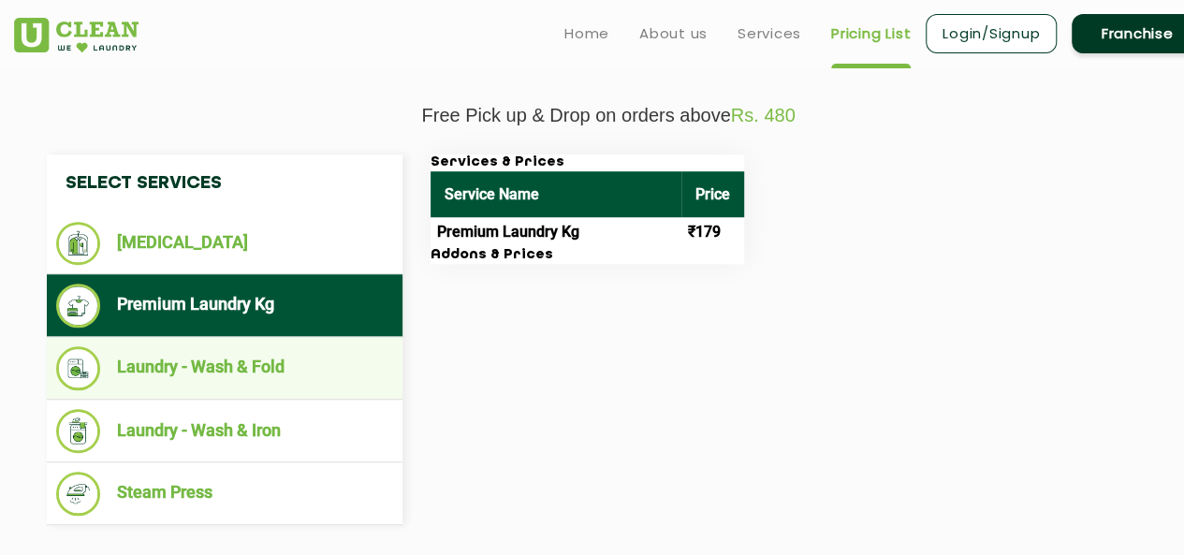  What do you see at coordinates (769, 34) in the screenshot?
I see `a: Services` at bounding box center [769, 34].